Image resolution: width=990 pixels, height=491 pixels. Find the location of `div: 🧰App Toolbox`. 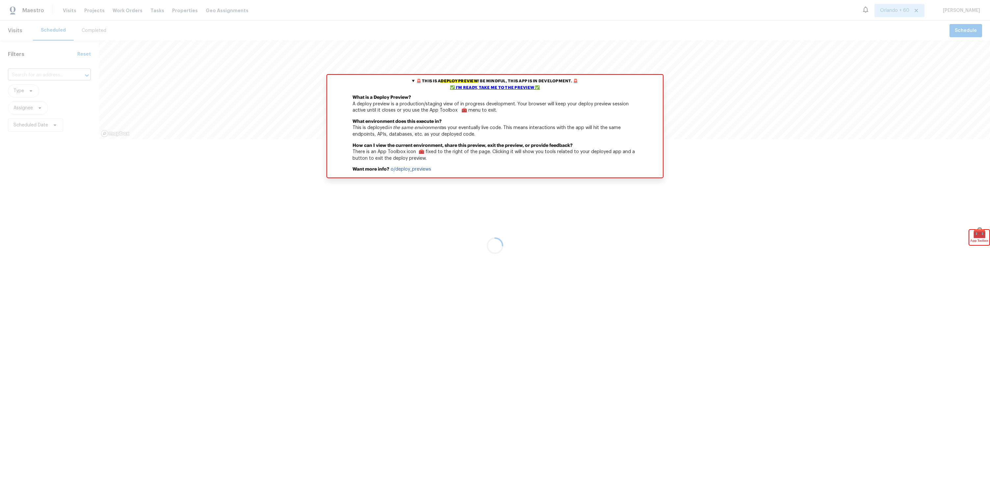

div: 🧰App Toolbox is located at coordinates (980, 237).